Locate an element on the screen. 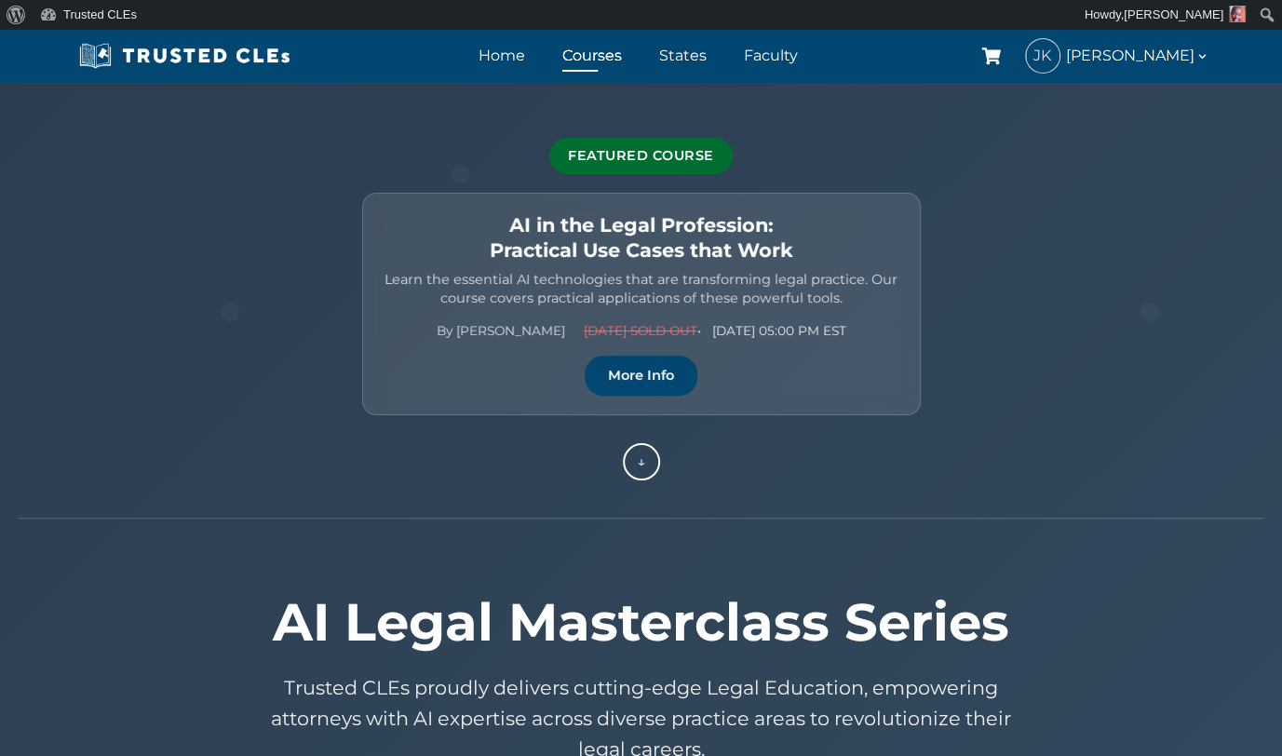 The width and height of the screenshot is (1282, 756). h1: AI Legal Masterclass Series is located at coordinates (641, 622).